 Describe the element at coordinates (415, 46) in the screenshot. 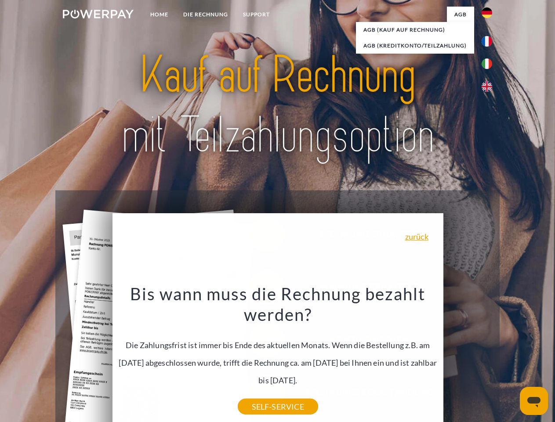

I see `a: AGB (Kreditkonto/Teilzahlung)` at that location.